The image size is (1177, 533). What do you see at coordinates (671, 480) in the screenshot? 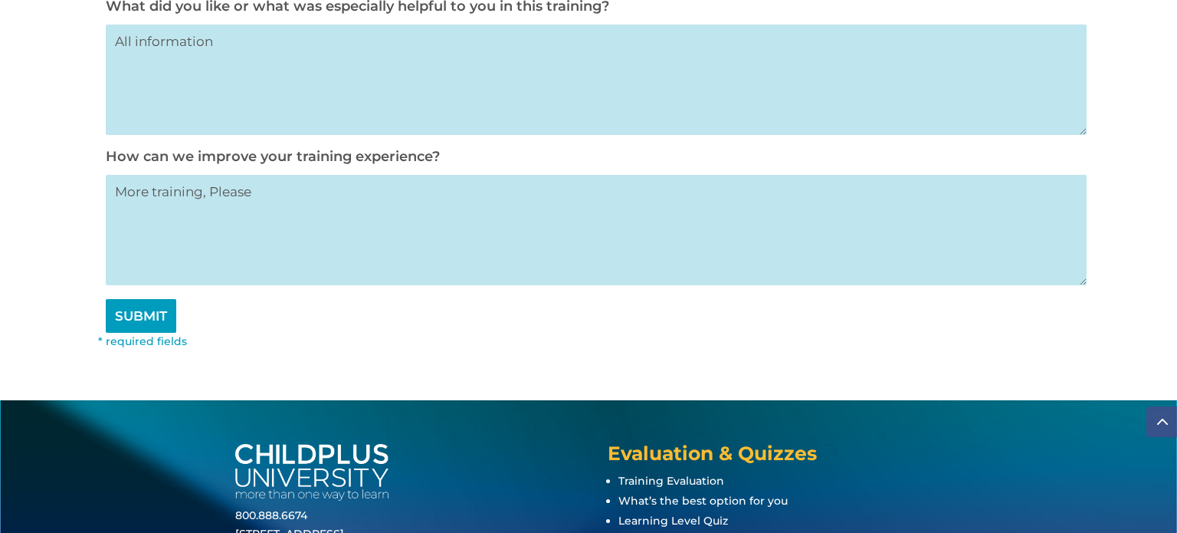
I see `span: Training Evaluation` at bounding box center [671, 480].